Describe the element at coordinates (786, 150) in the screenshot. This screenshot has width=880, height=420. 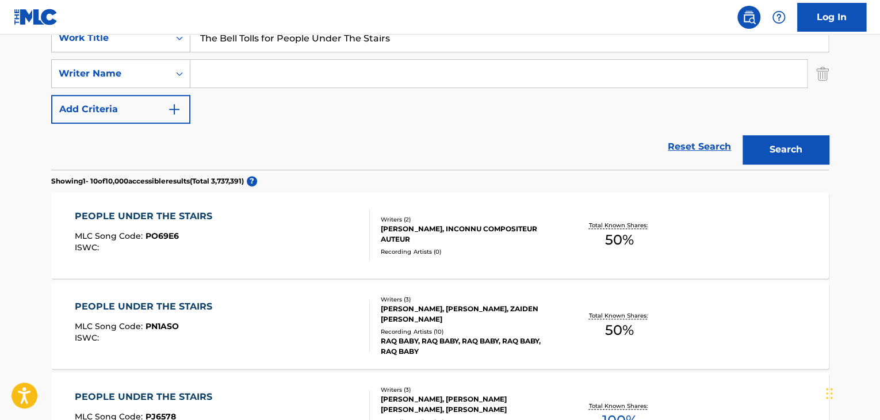
I see `button: Search` at that location.